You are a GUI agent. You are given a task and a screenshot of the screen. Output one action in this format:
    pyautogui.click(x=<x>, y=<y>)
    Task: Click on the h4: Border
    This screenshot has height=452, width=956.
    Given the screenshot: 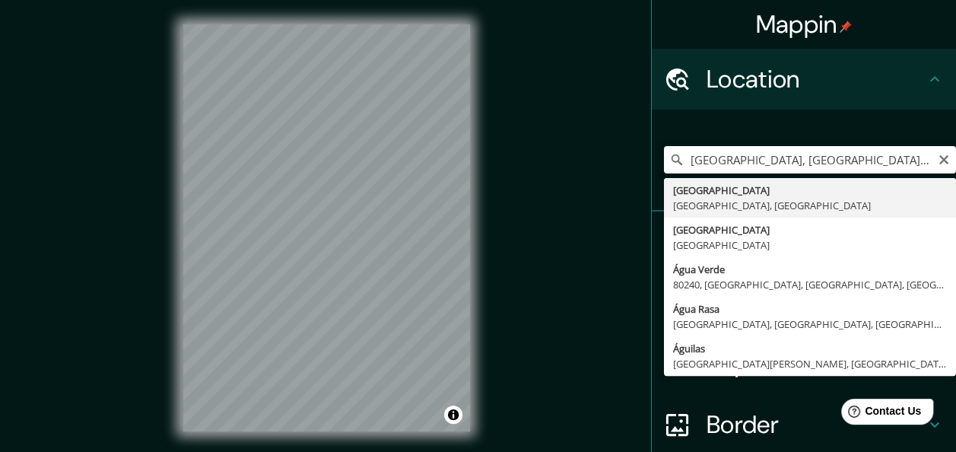 What is the action you would take?
    pyautogui.click(x=816, y=425)
    